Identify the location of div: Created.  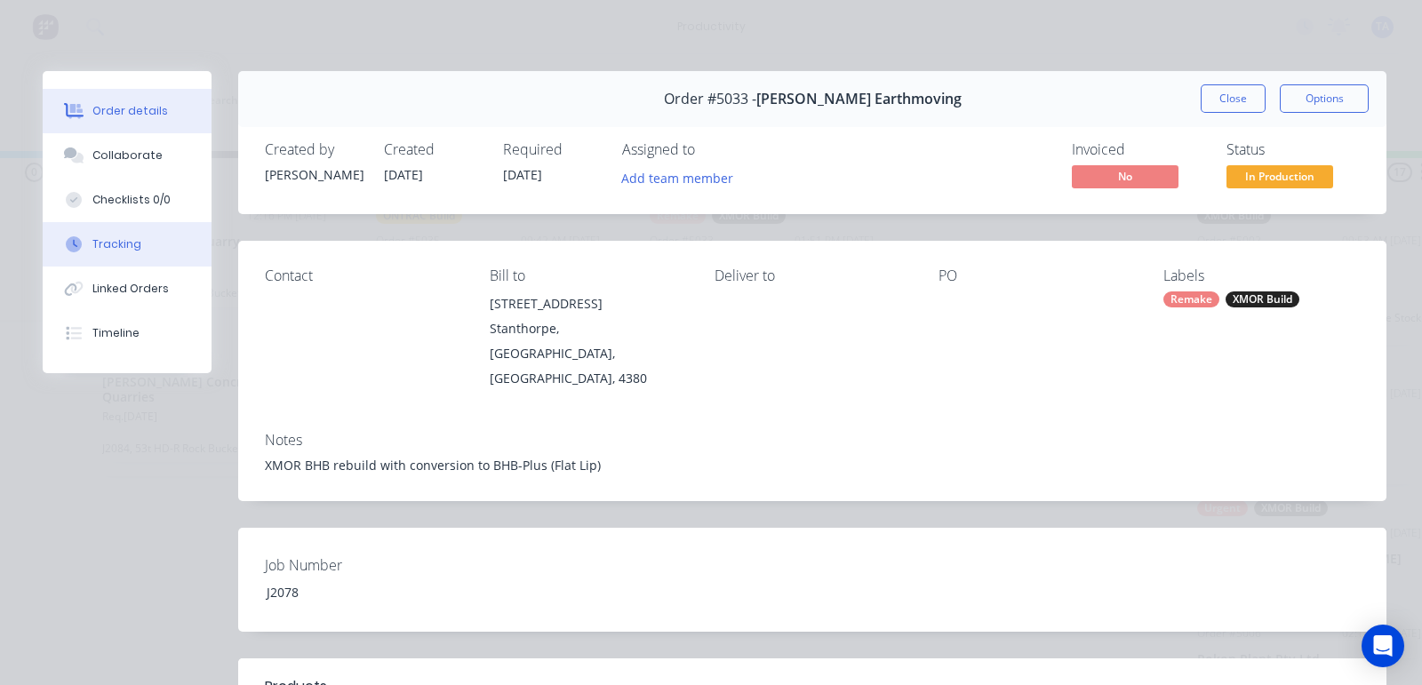
(433, 149).